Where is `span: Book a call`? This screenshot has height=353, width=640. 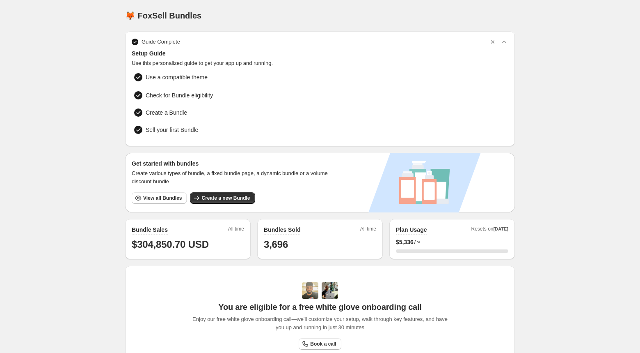
span: Book a call is located at coordinates (323, 344).